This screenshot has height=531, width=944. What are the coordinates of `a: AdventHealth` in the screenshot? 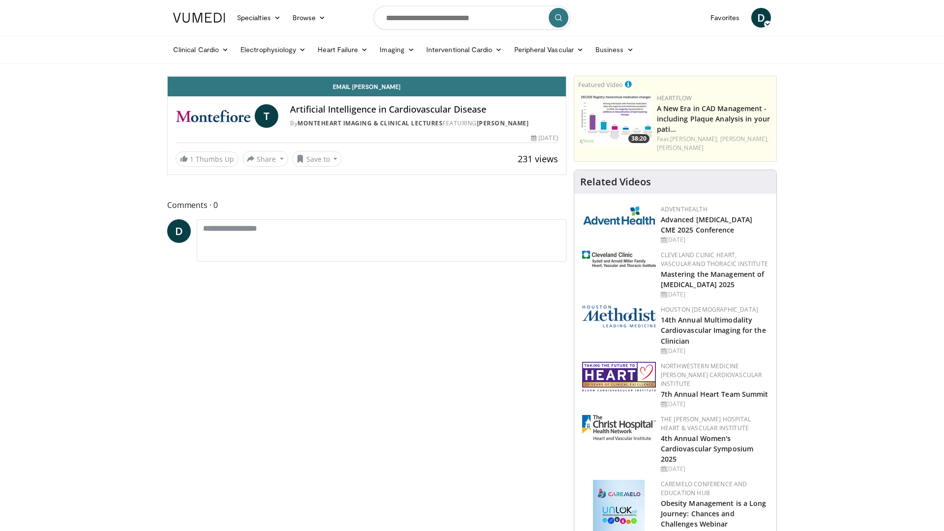 It's located at (684, 209).